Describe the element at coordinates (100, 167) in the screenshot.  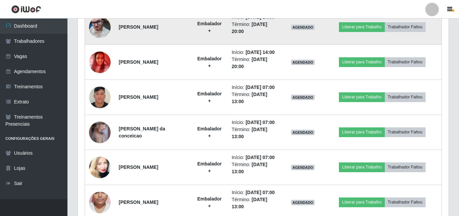
I see `img: 1712691878207.jpeg` at that location.